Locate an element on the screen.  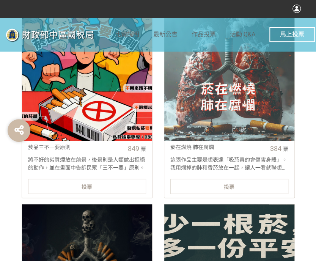
span: 馬上投票 is located at coordinates (292, 34).